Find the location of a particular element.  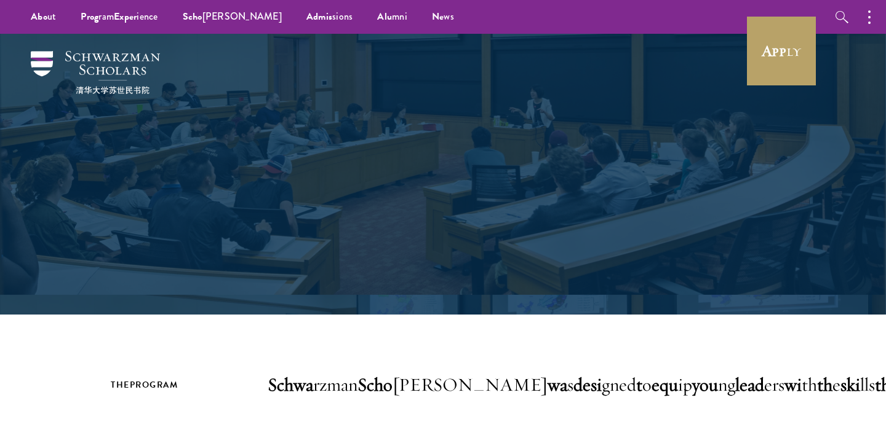

b: t is located at coordinates (639, 385).